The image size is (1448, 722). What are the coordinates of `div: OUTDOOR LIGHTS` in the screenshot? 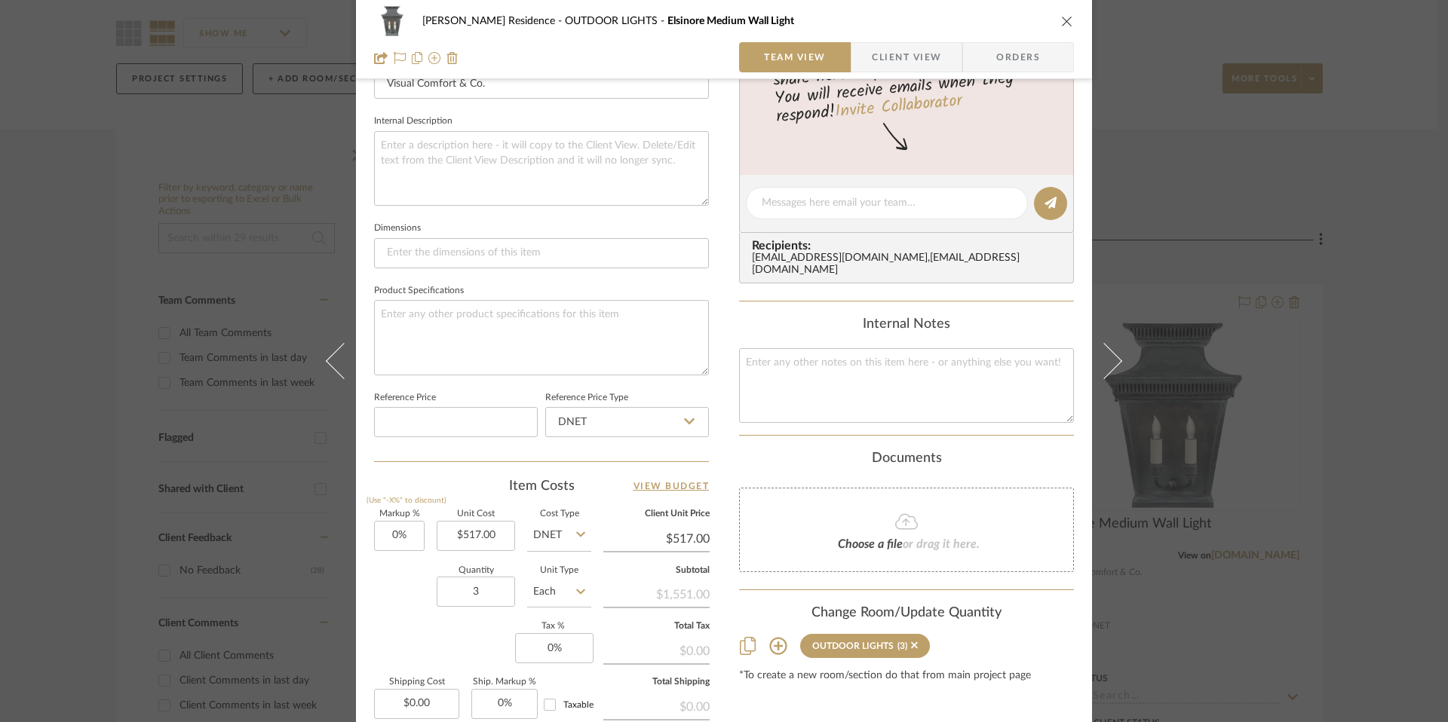 It's located at (853, 646).